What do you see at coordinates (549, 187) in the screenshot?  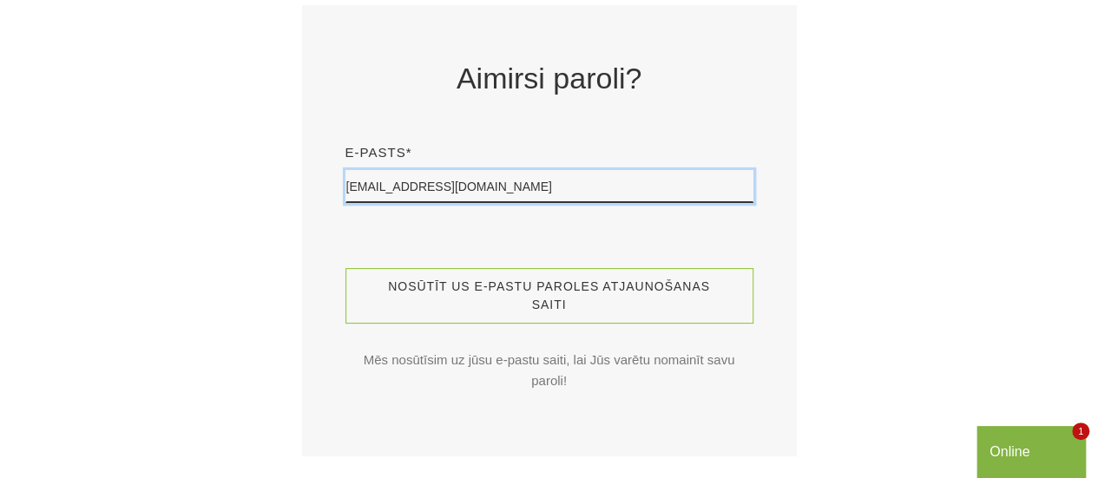 I see `input: E-pasts` at bounding box center [549, 187].